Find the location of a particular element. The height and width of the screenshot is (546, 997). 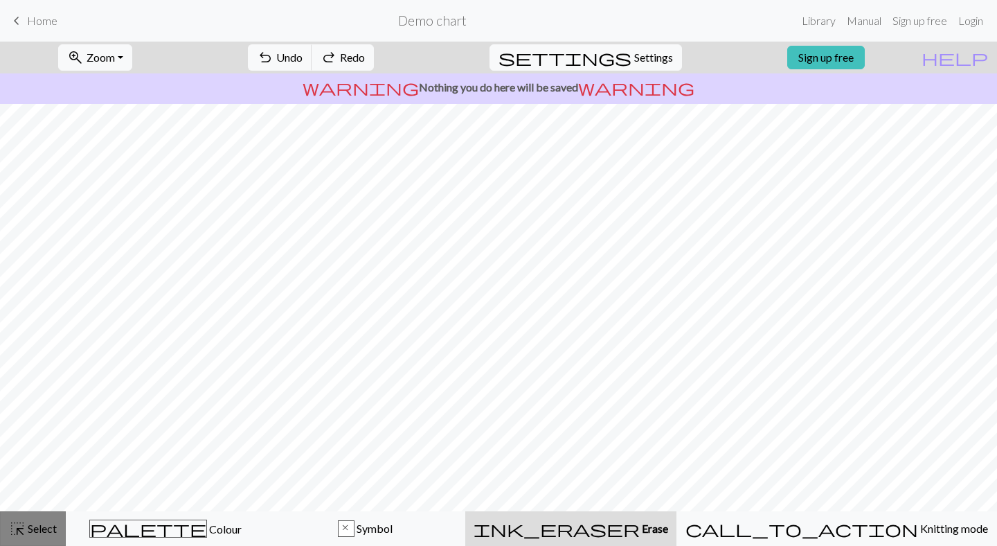

a: Library is located at coordinates (819, 21).